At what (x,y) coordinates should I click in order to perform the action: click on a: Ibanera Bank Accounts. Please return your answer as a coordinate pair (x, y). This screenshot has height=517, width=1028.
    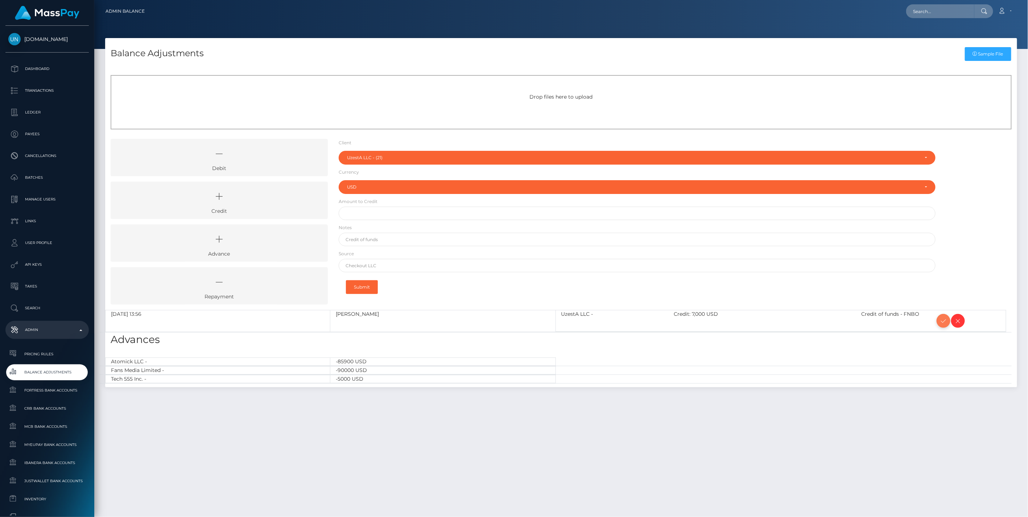
    Looking at the image, I should click on (47, 463).